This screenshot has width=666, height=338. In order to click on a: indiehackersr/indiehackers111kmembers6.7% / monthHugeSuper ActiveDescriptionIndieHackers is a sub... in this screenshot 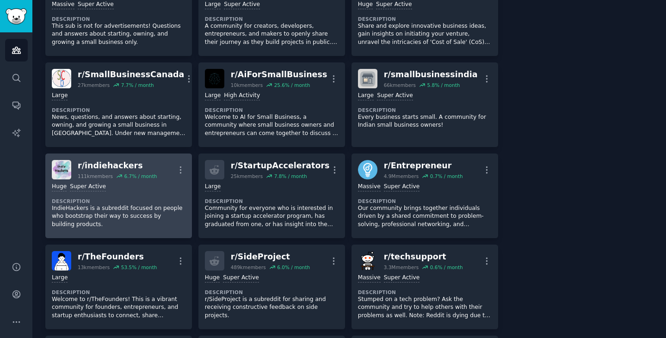, I will do `click(118, 196)`.